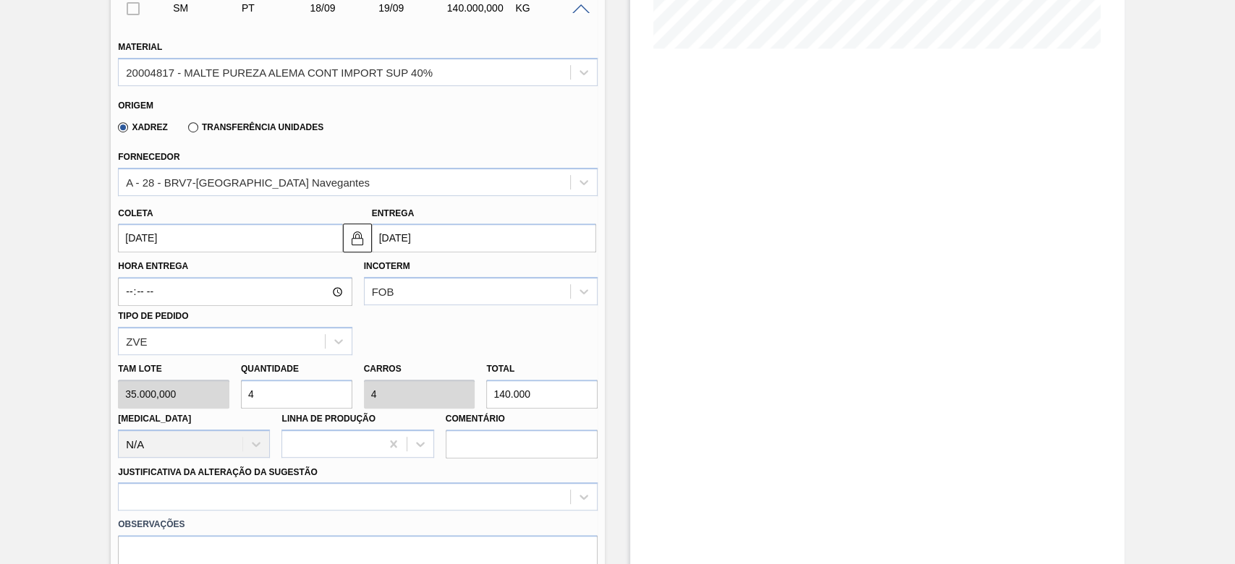 This screenshot has height=564, width=1235. I want to click on div: FOB, so click(383, 292).